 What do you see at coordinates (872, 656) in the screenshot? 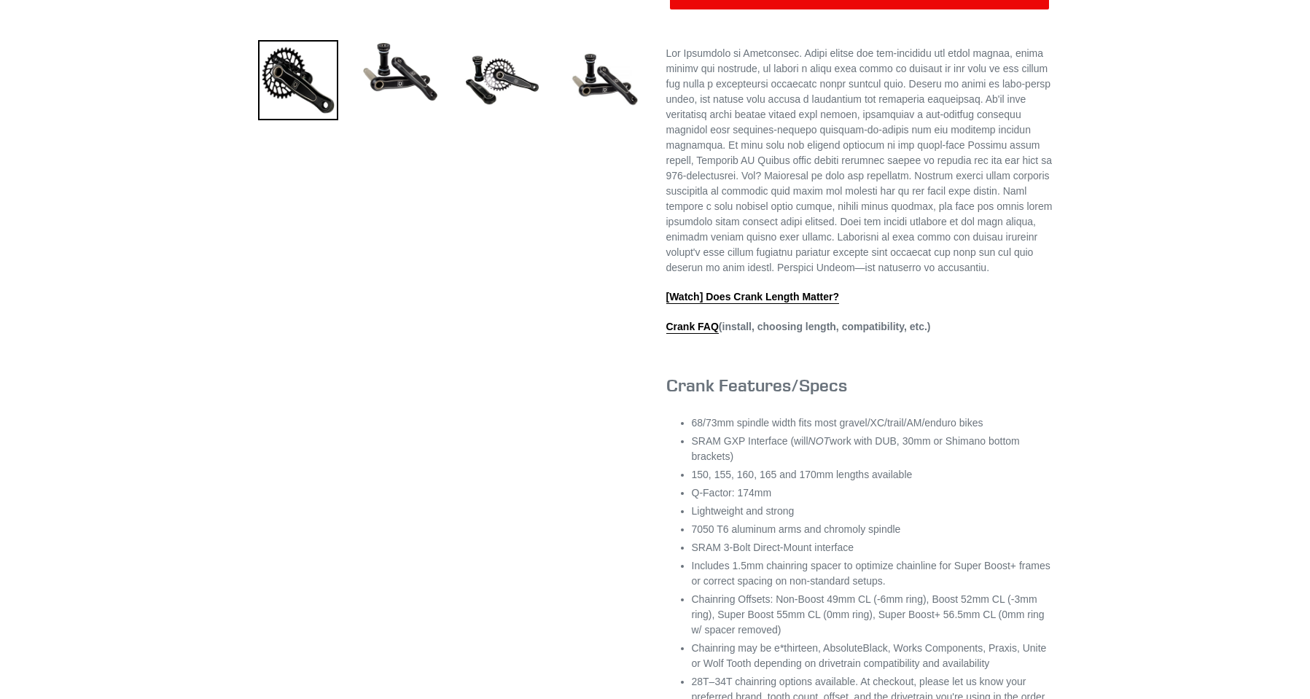
I see `li: Chainring may be e*thirteen, AbsoluteBlack, Works Components, Praxis, Unite or Wolf Tooth dependi...` at bounding box center [872, 656].